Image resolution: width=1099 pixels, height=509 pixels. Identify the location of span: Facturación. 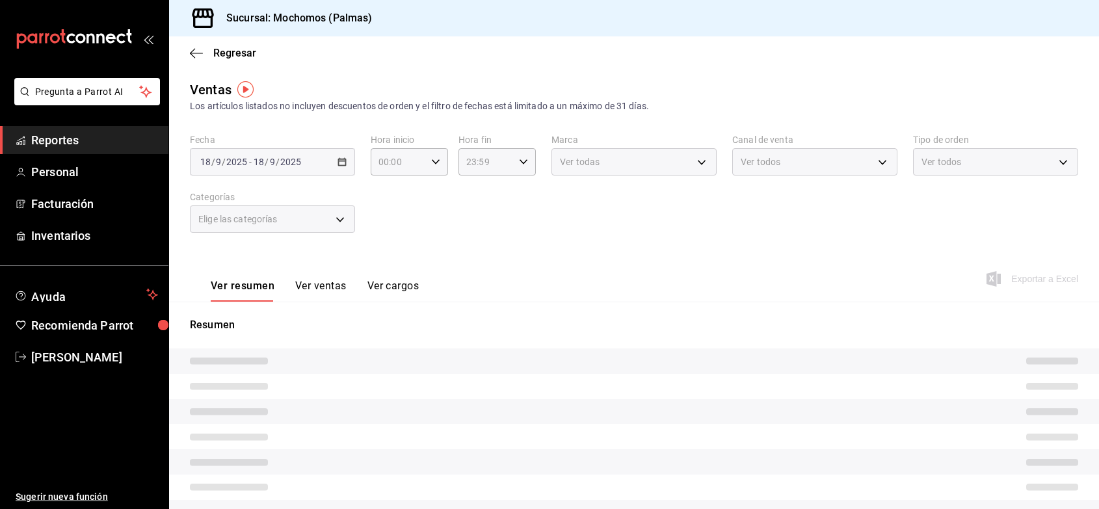
(94, 204).